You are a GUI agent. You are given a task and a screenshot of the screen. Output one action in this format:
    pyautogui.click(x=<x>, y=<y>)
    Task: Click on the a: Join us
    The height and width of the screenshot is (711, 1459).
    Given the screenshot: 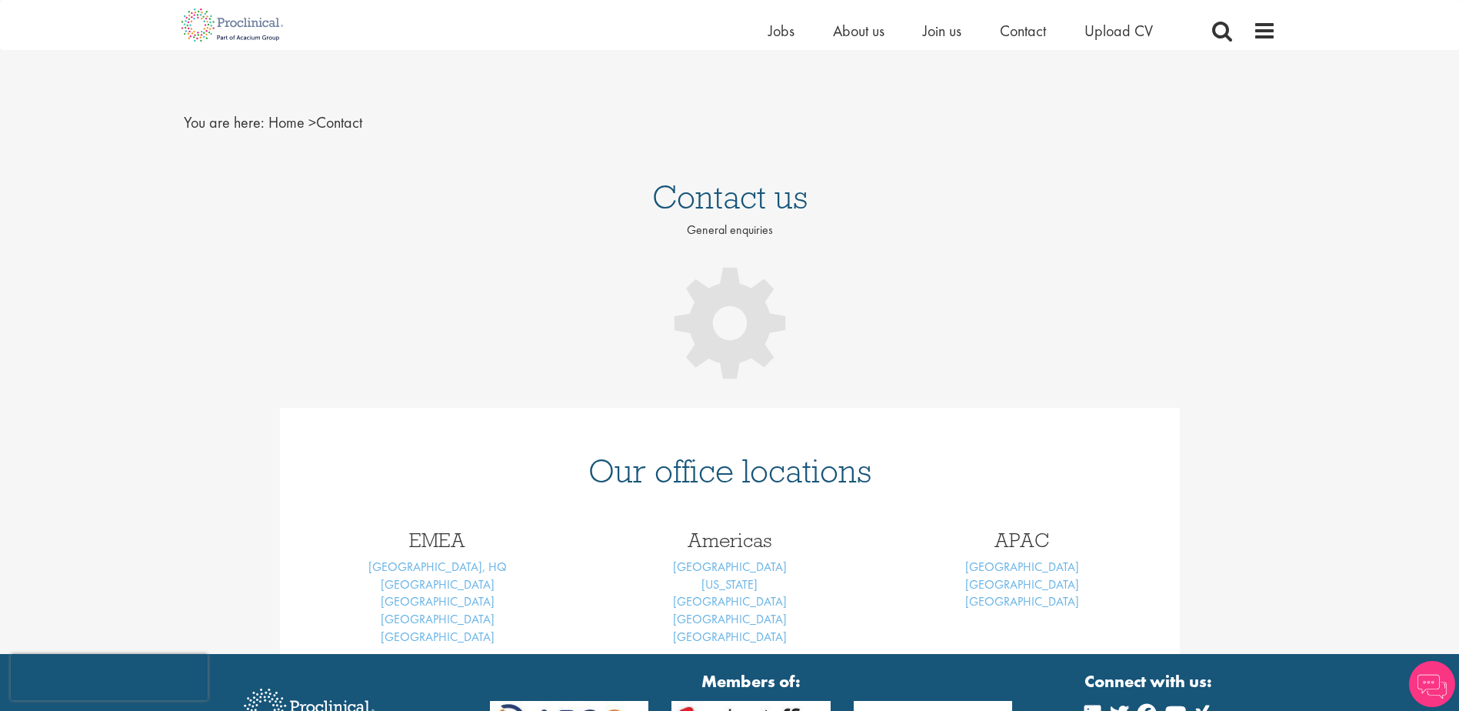 What is the action you would take?
    pyautogui.click(x=942, y=31)
    